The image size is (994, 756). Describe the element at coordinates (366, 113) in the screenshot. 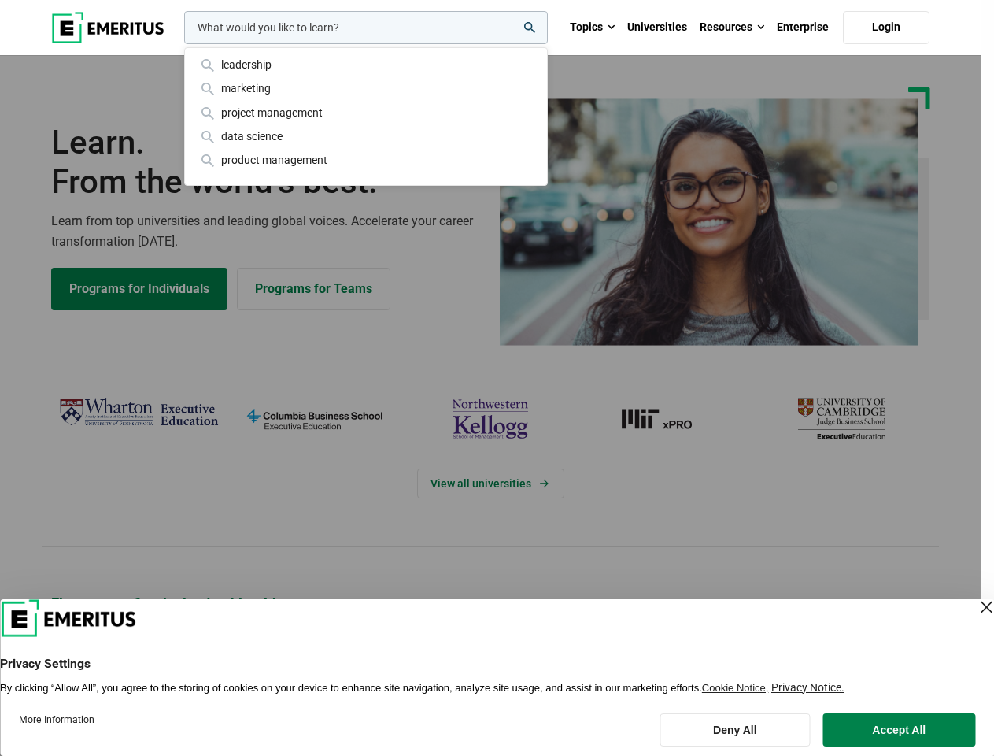

I see `div: project management` at that location.